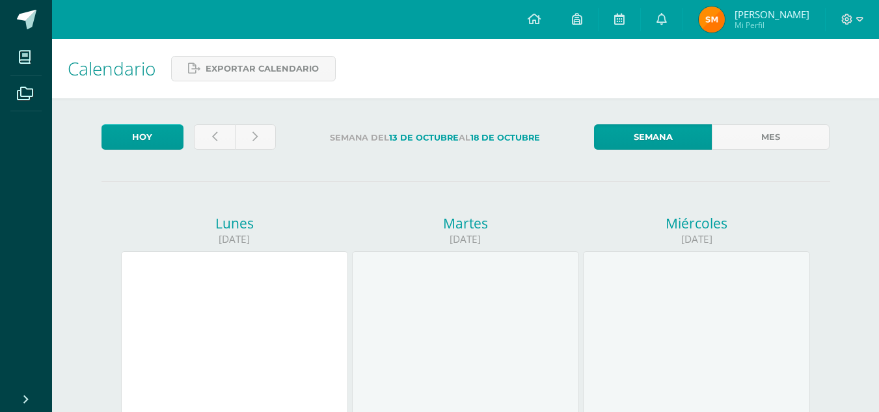  Describe the element at coordinates (143, 137) in the screenshot. I see `a: Hoy` at that location.